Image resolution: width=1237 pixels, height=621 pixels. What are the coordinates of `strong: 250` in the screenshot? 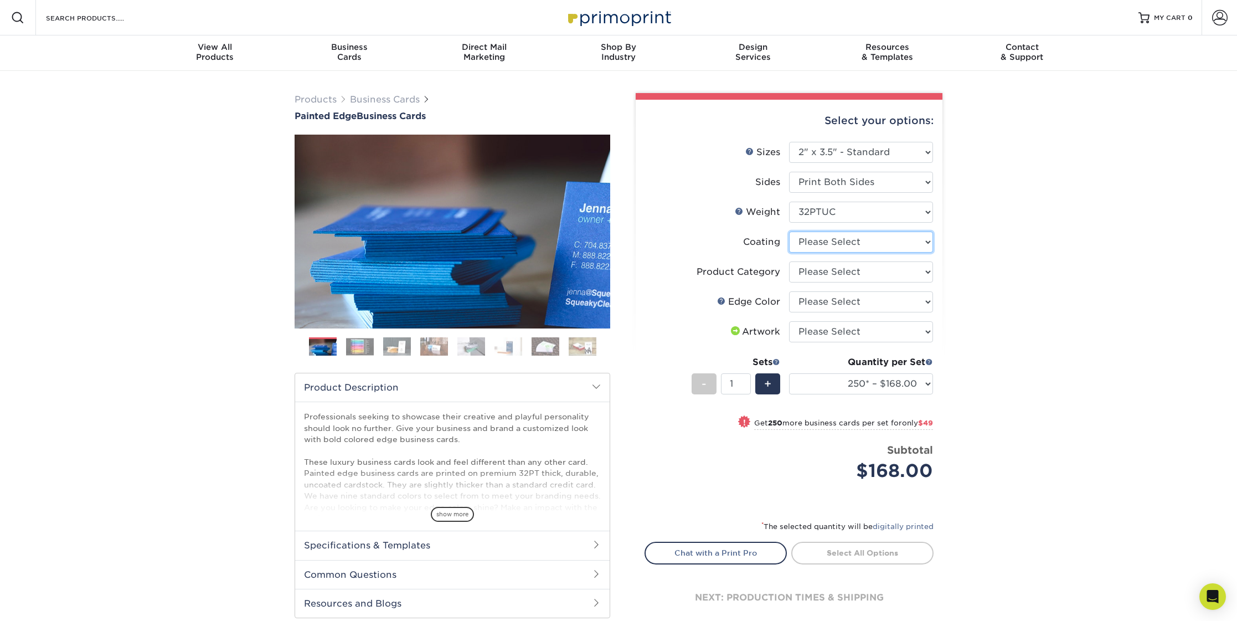 It's located at (775, 422).